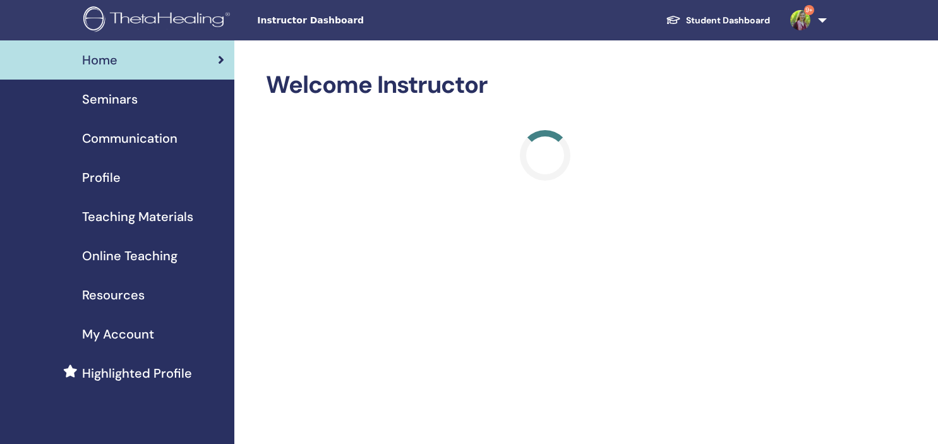  Describe the element at coordinates (129, 256) in the screenshot. I see `span: Online Teaching` at that location.